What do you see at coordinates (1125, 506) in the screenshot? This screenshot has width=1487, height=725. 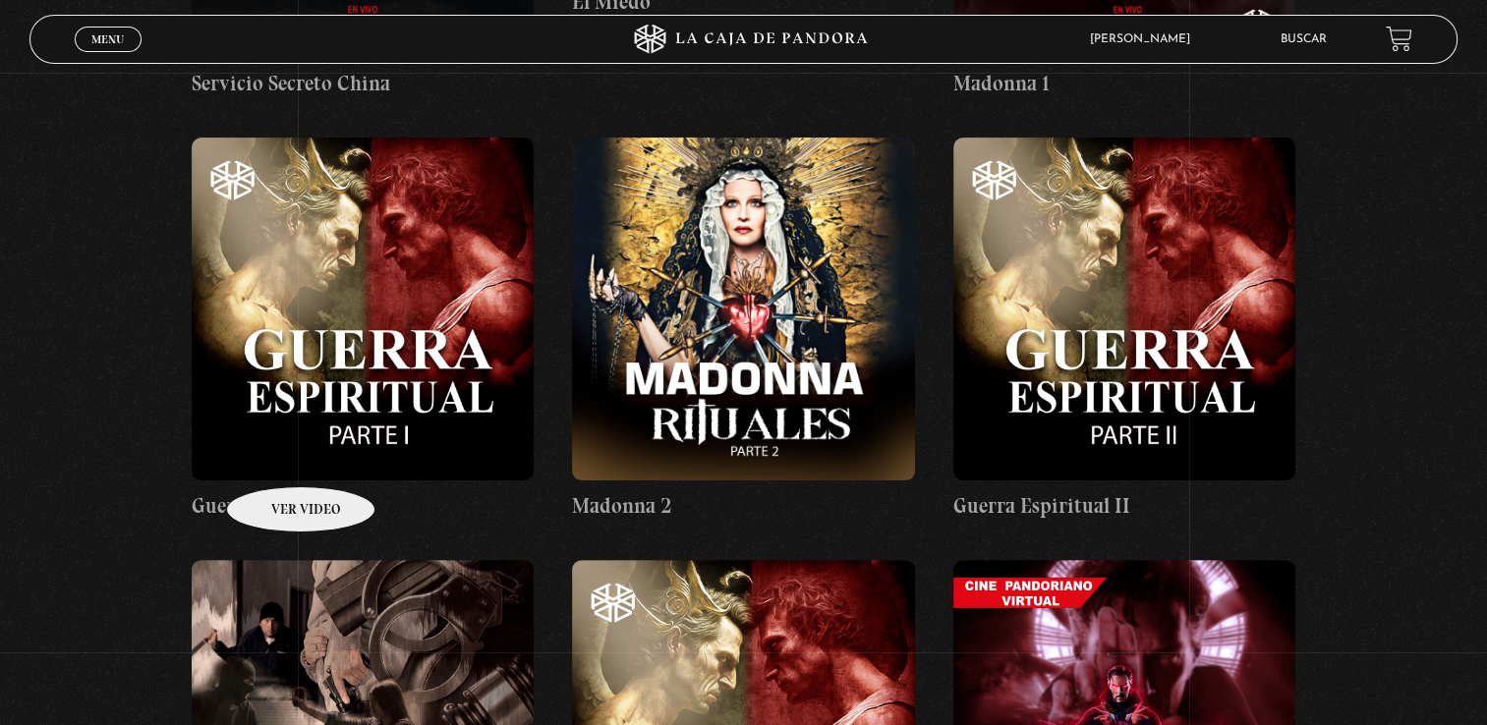 I see `h4: Guerra Espiritual II` at bounding box center [1125, 506].